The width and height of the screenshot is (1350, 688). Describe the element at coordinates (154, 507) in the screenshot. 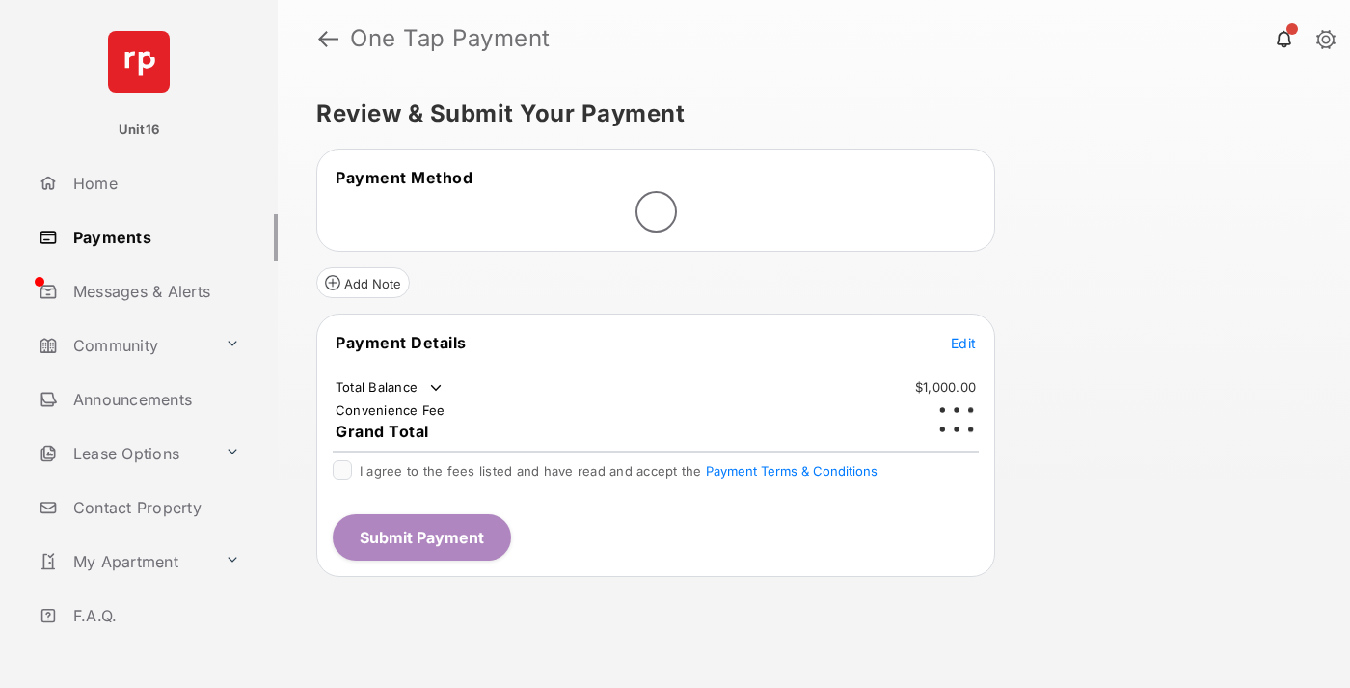

I see `a: Contact Property` at that location.